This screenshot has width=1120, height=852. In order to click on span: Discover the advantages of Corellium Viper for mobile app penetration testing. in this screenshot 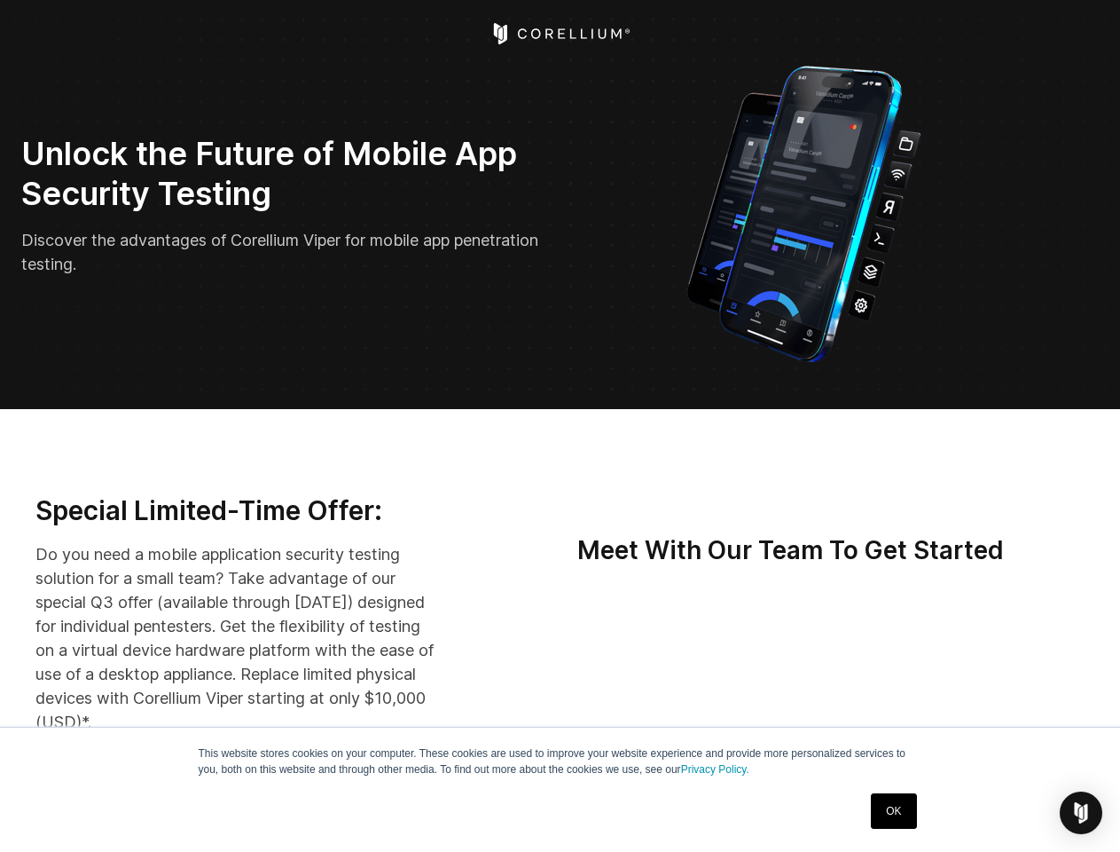, I will do `click(279, 252)`.